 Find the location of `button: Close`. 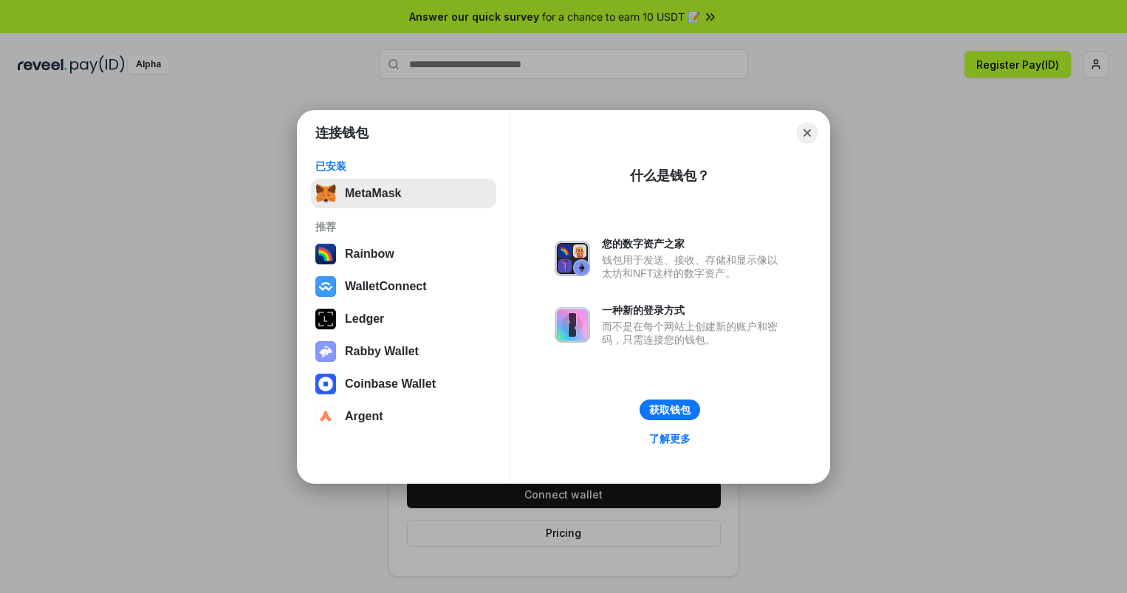

button: Close is located at coordinates (807, 133).